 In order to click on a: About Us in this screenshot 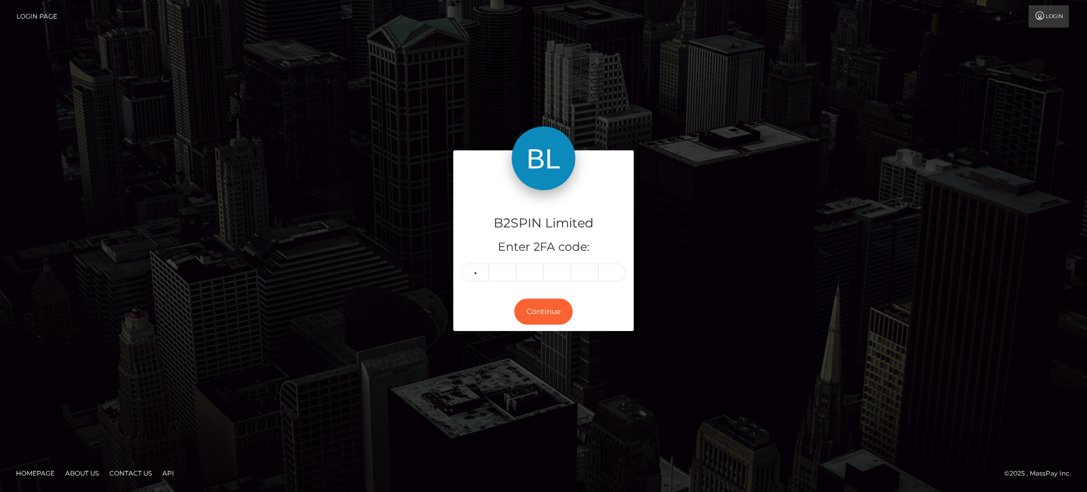, I will do `click(82, 472)`.